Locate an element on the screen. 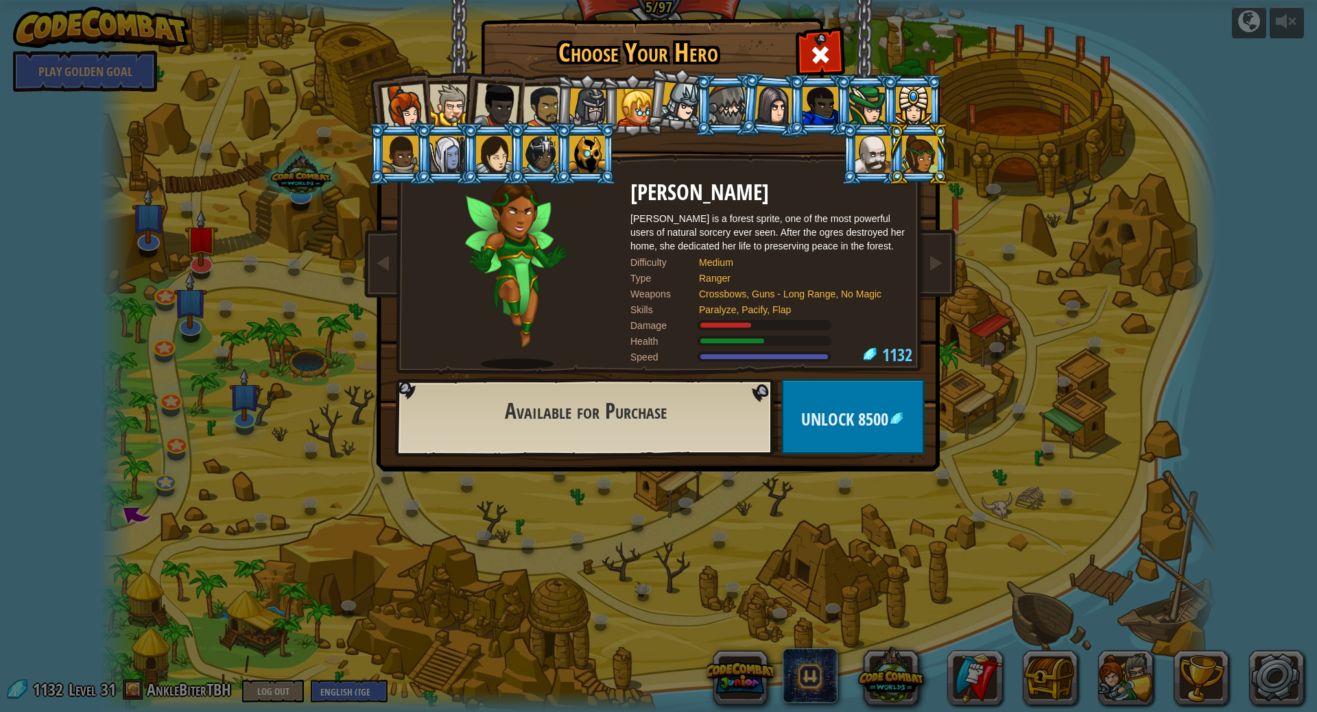  li: Ritic the Cold is located at coordinates (586, 154).